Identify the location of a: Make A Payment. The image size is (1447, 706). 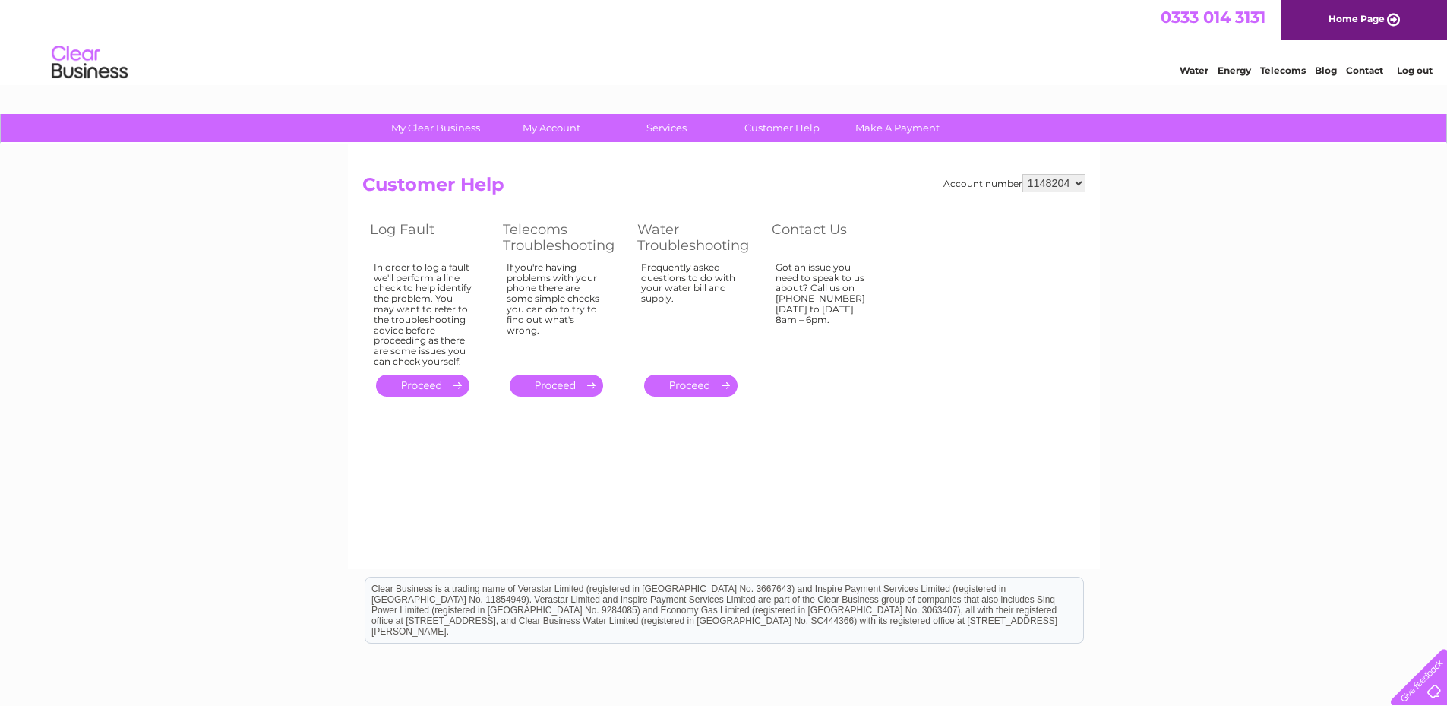
(897, 128).